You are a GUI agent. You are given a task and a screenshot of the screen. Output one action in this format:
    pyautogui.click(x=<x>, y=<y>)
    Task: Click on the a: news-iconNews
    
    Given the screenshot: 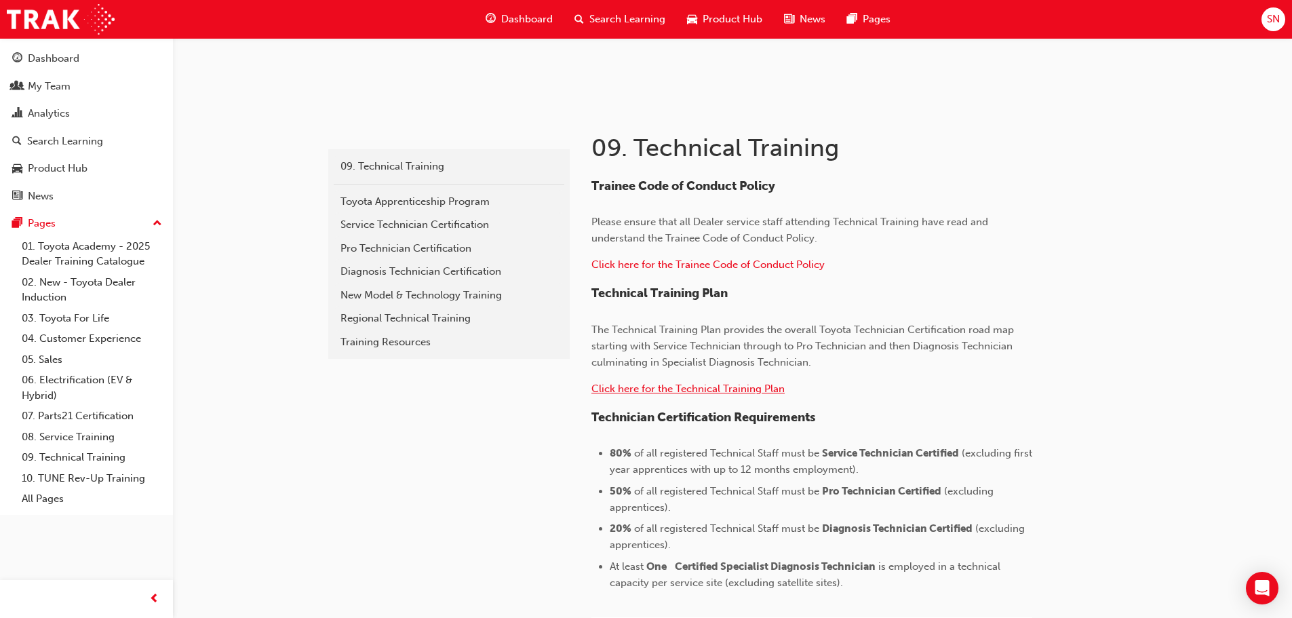 What is the action you would take?
    pyautogui.click(x=804, y=19)
    